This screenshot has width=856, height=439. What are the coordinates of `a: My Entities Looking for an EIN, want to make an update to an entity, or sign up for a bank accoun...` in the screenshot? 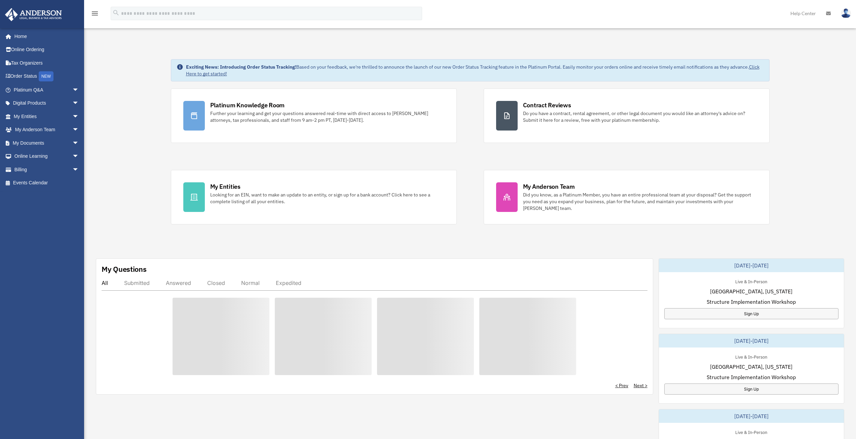 It's located at (314, 197).